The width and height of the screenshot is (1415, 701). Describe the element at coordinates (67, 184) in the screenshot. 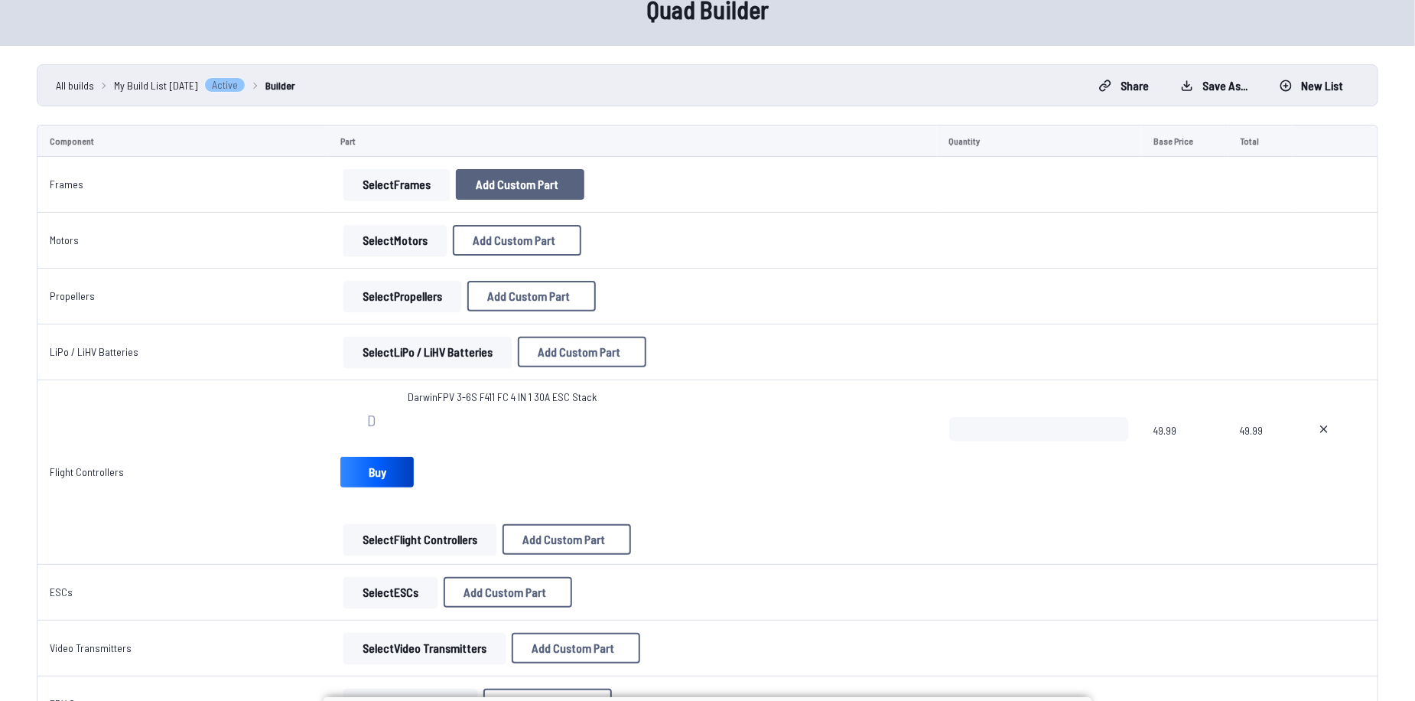

I see `a: Frames` at that location.